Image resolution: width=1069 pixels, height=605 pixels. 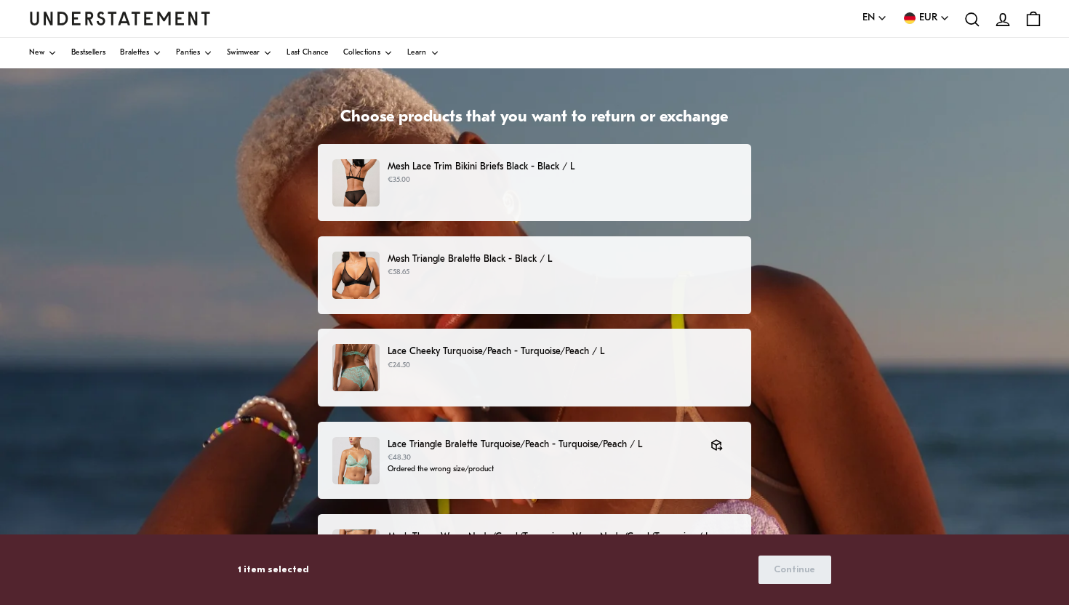 I want to click on p: €48.30, so click(x=542, y=458).